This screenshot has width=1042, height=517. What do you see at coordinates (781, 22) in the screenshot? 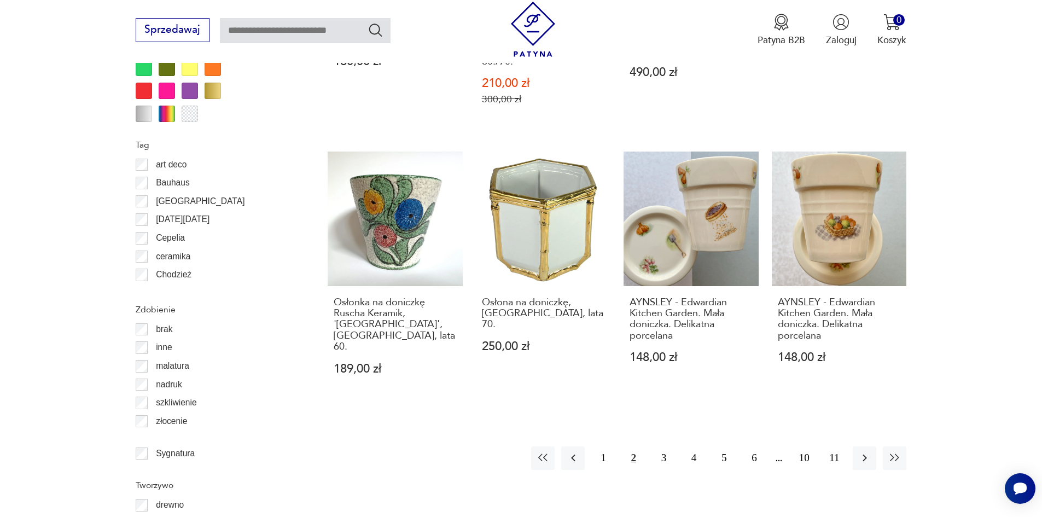
I see `img: Ikona medalu` at bounding box center [781, 22].